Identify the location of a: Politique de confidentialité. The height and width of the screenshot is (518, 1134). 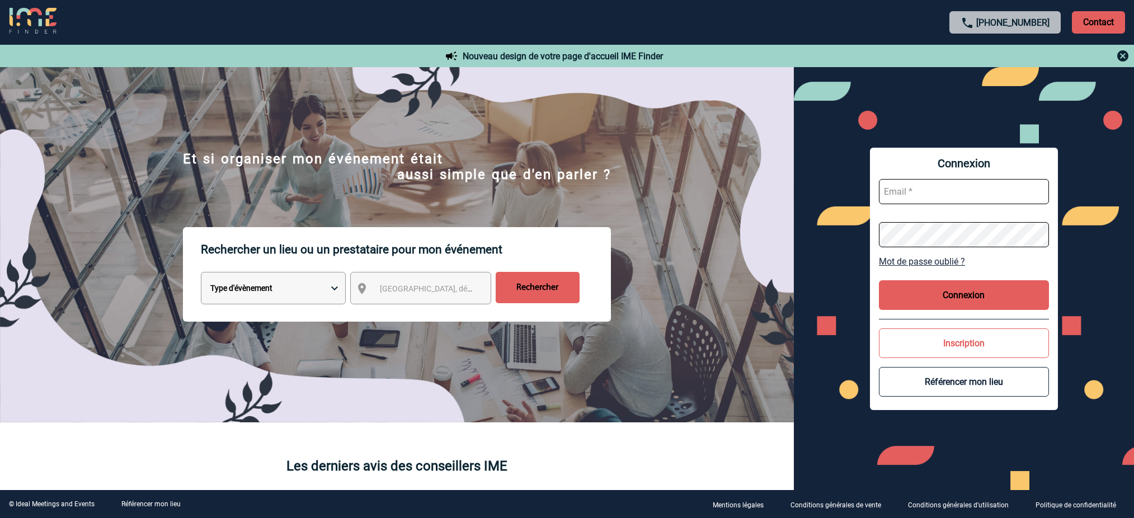
(1080, 504).